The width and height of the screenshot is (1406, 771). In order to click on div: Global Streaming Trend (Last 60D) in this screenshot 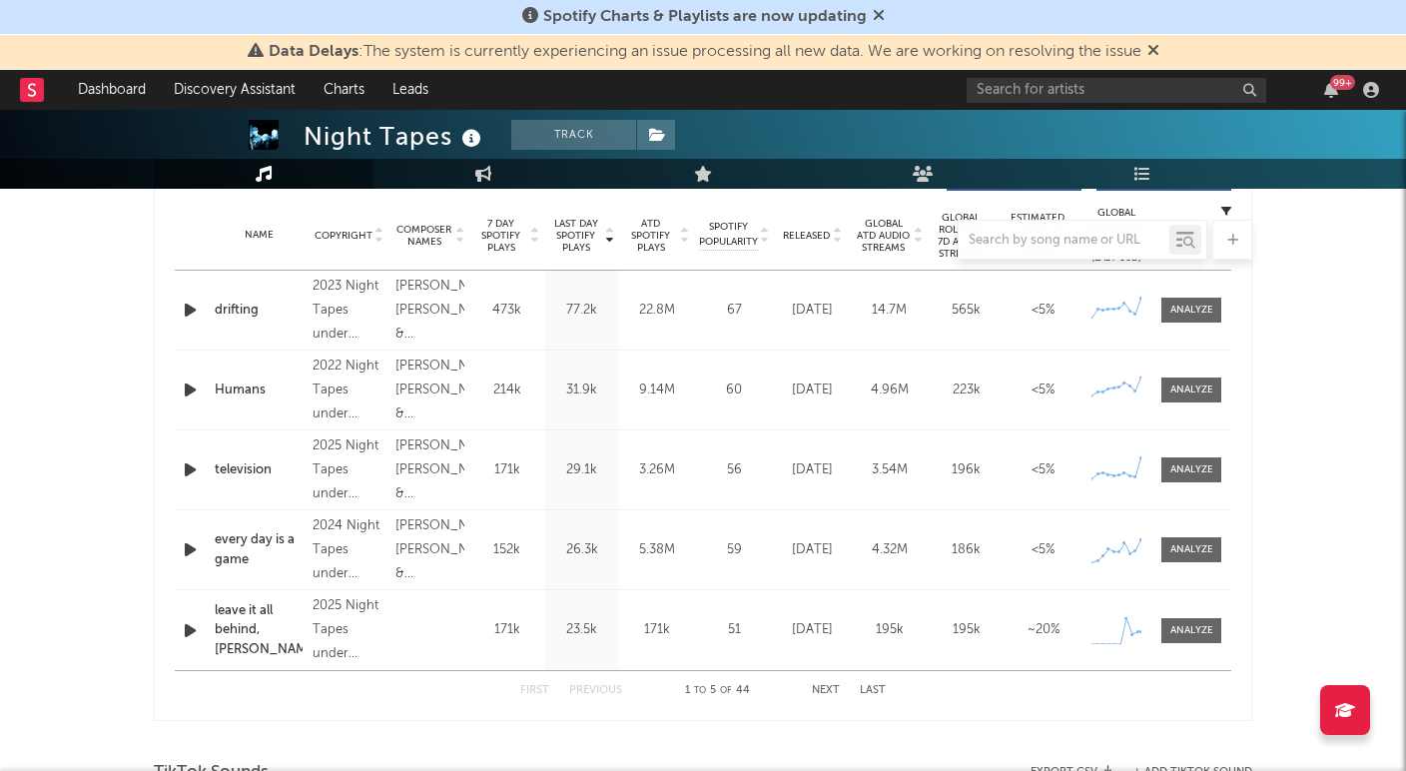, I will do `click(1116, 236)`.